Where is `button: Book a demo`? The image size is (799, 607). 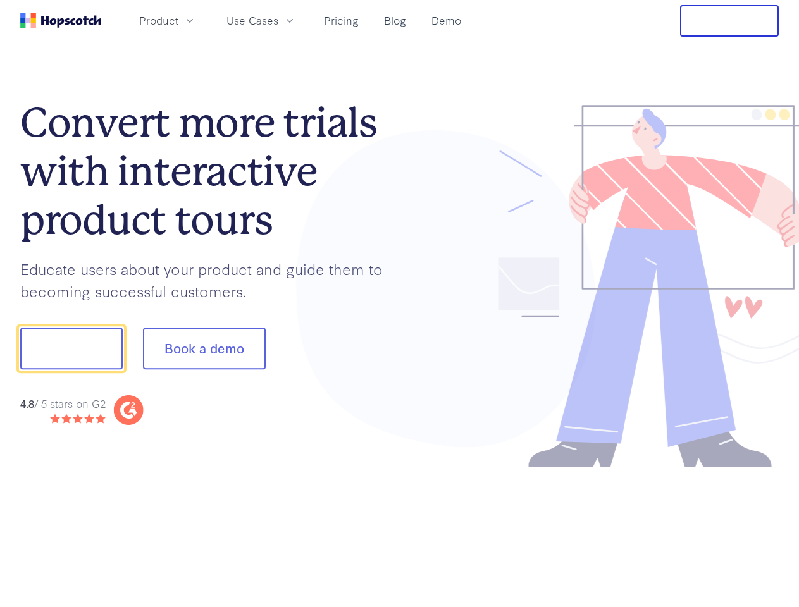 button: Book a demo is located at coordinates (204, 349).